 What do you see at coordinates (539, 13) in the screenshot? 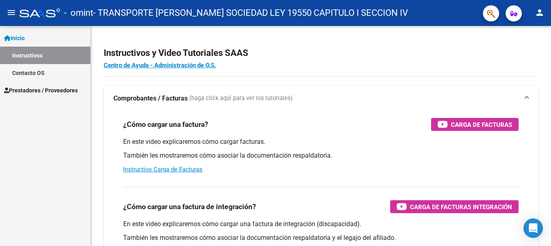
I see `mat-icon: person` at bounding box center [539, 13].